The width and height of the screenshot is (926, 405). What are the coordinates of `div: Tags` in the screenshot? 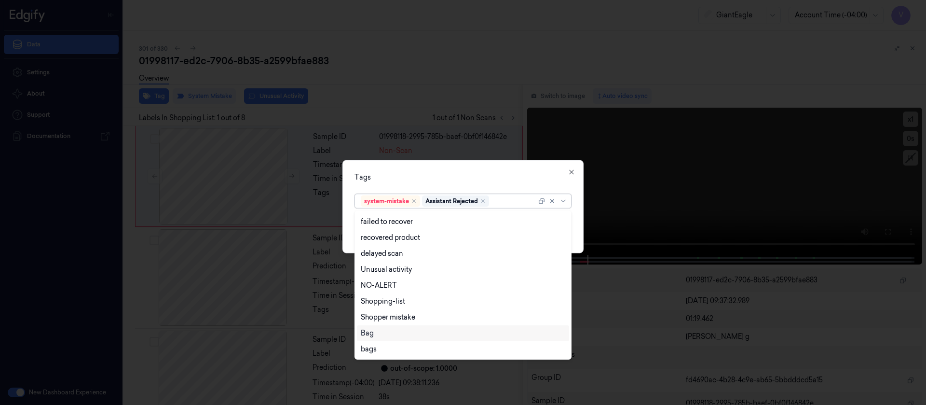 It's located at (463, 177).